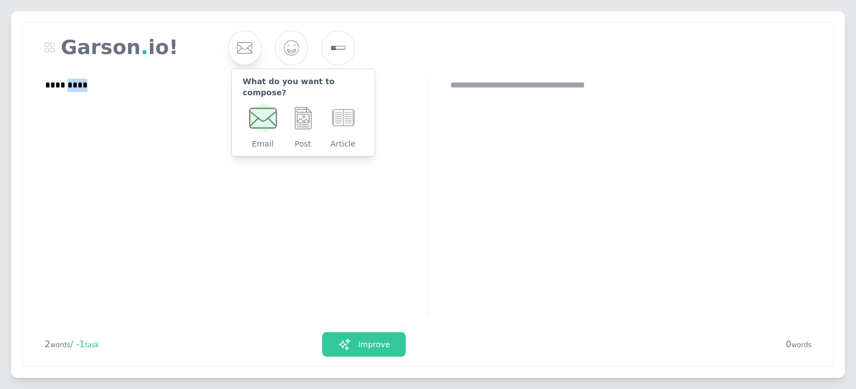  Describe the element at coordinates (57, 344) in the screenshot. I see `span: 2` at that location.